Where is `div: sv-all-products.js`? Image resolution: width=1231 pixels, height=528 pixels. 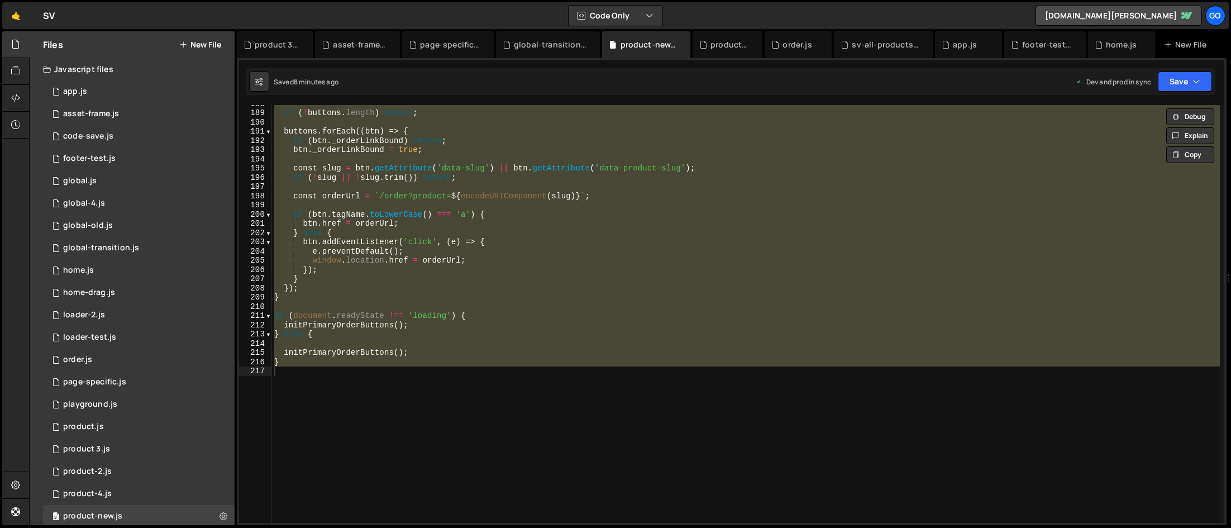
div: sv-all-products.js is located at coordinates (885, 45).